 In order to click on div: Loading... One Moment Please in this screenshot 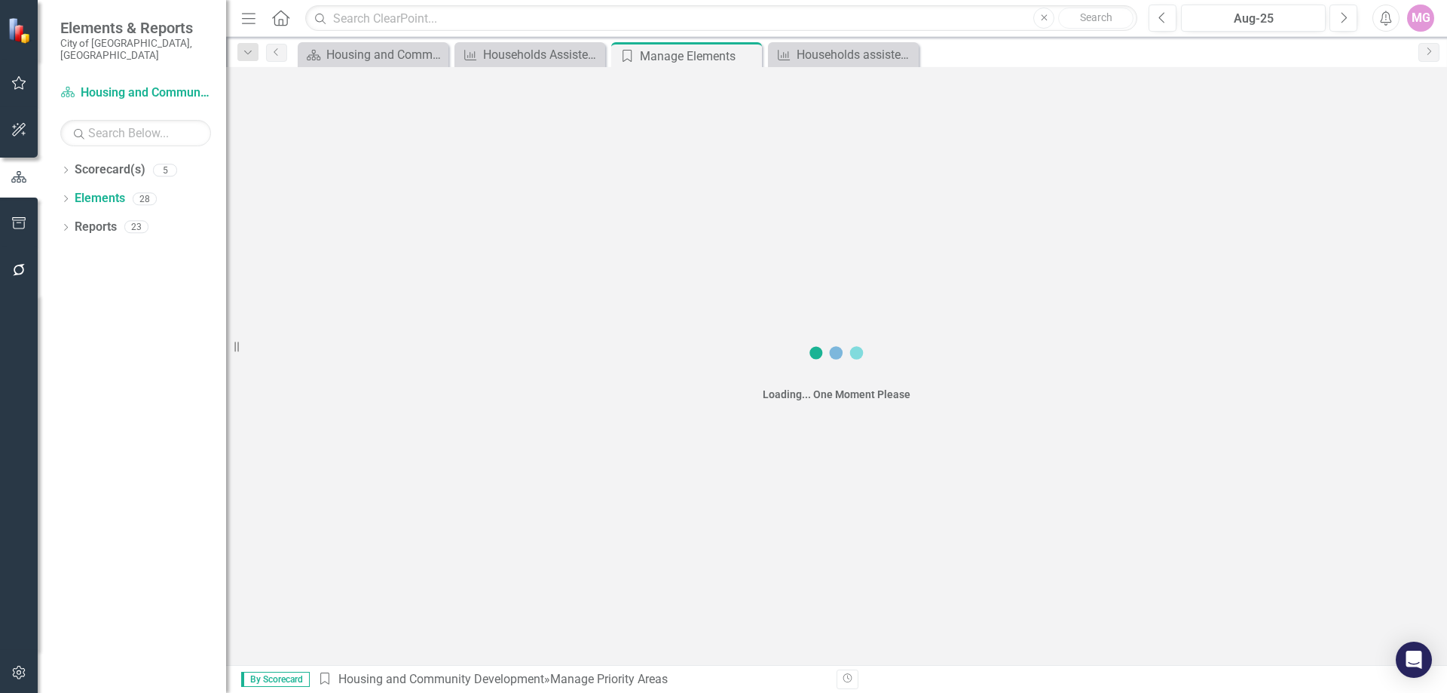, I will do `click(837, 394)`.